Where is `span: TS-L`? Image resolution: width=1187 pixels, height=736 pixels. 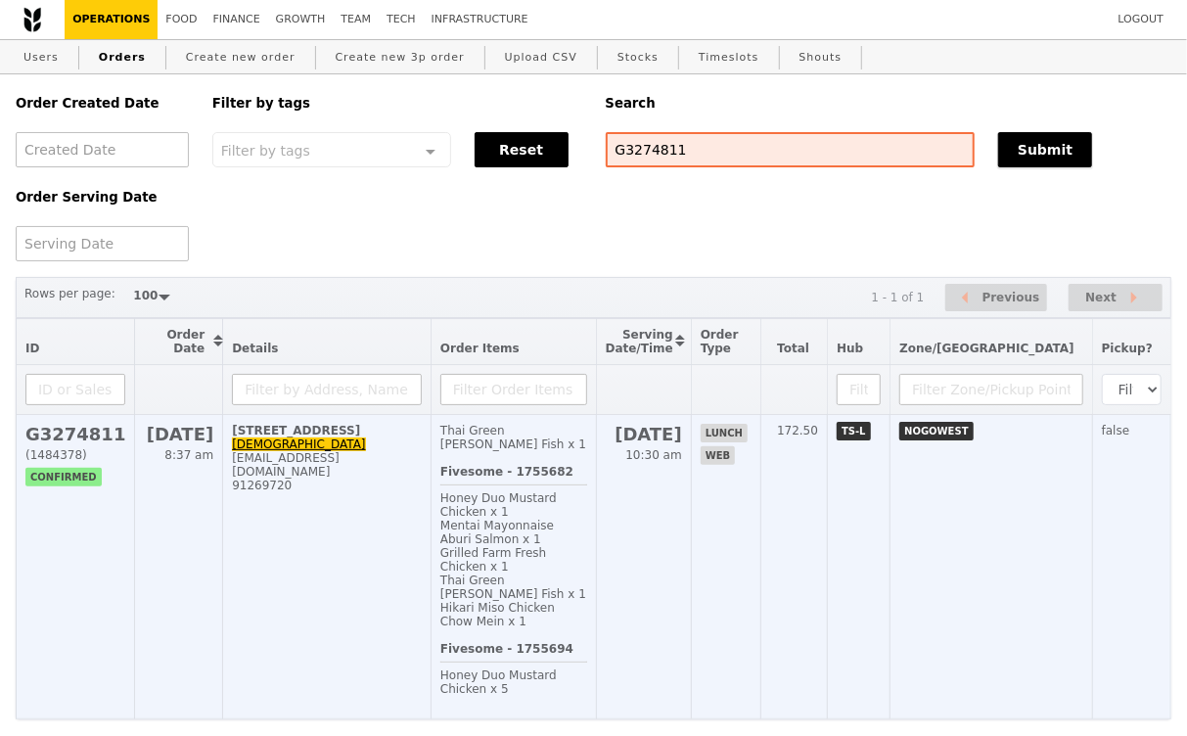
span: TS-L is located at coordinates (853, 431).